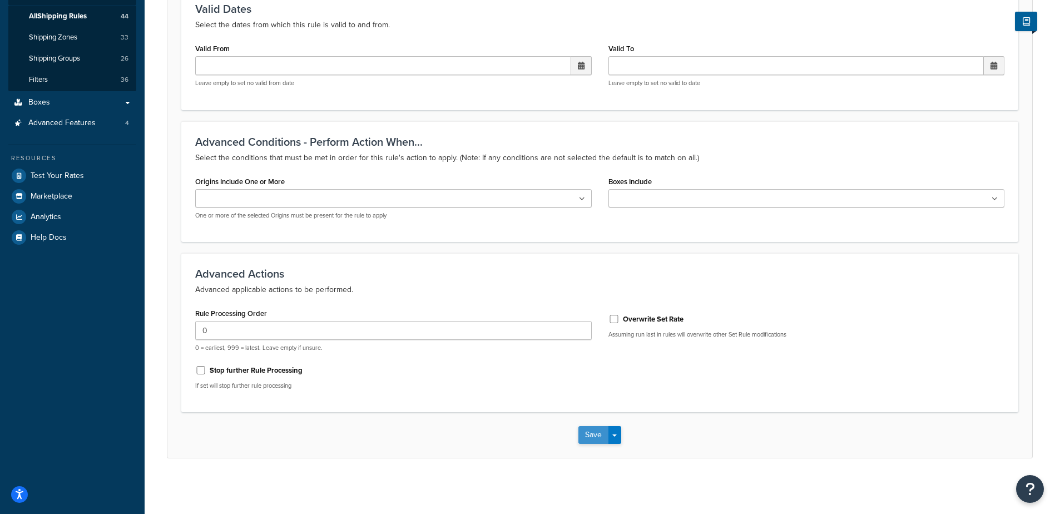 Image resolution: width=1055 pixels, height=514 pixels. Describe the element at coordinates (72, 102) in the screenshot. I see `li: Boxes` at that location.